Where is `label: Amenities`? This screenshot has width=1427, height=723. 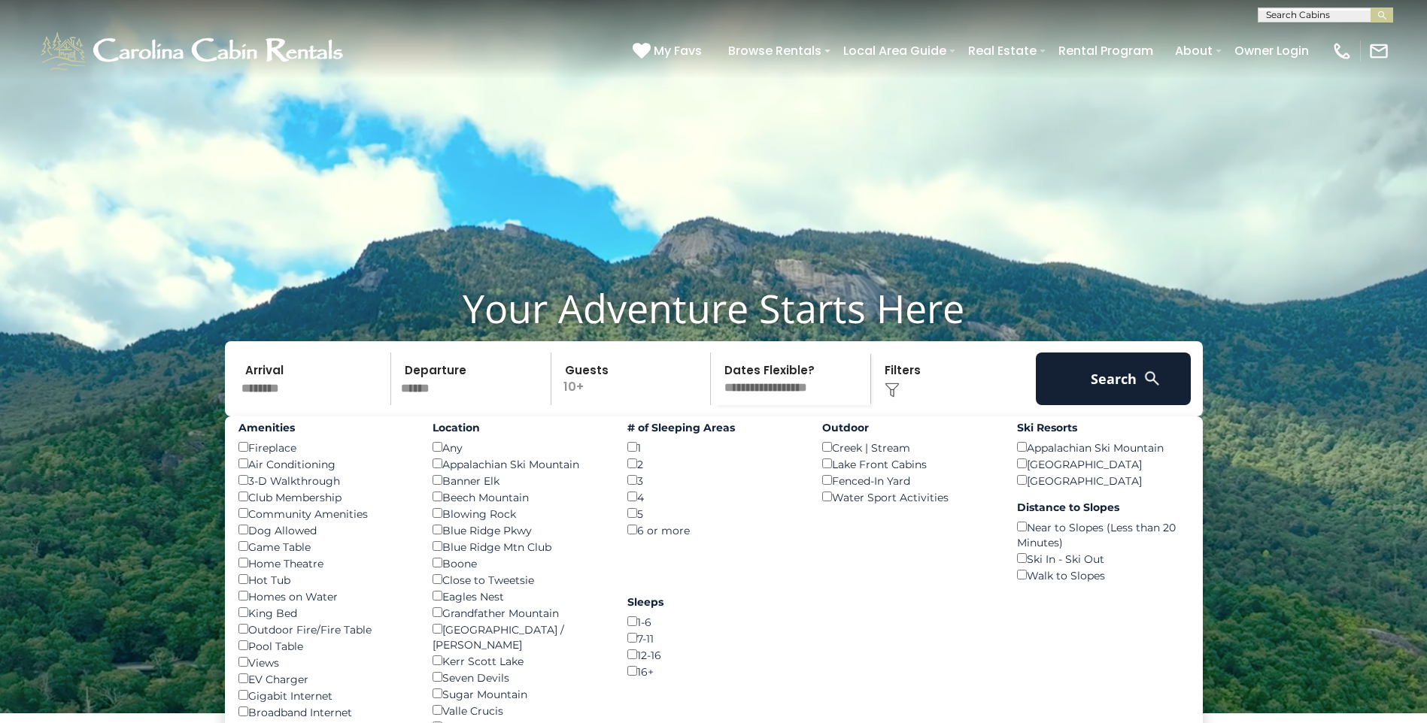 label: Amenities is located at coordinates (324, 428).